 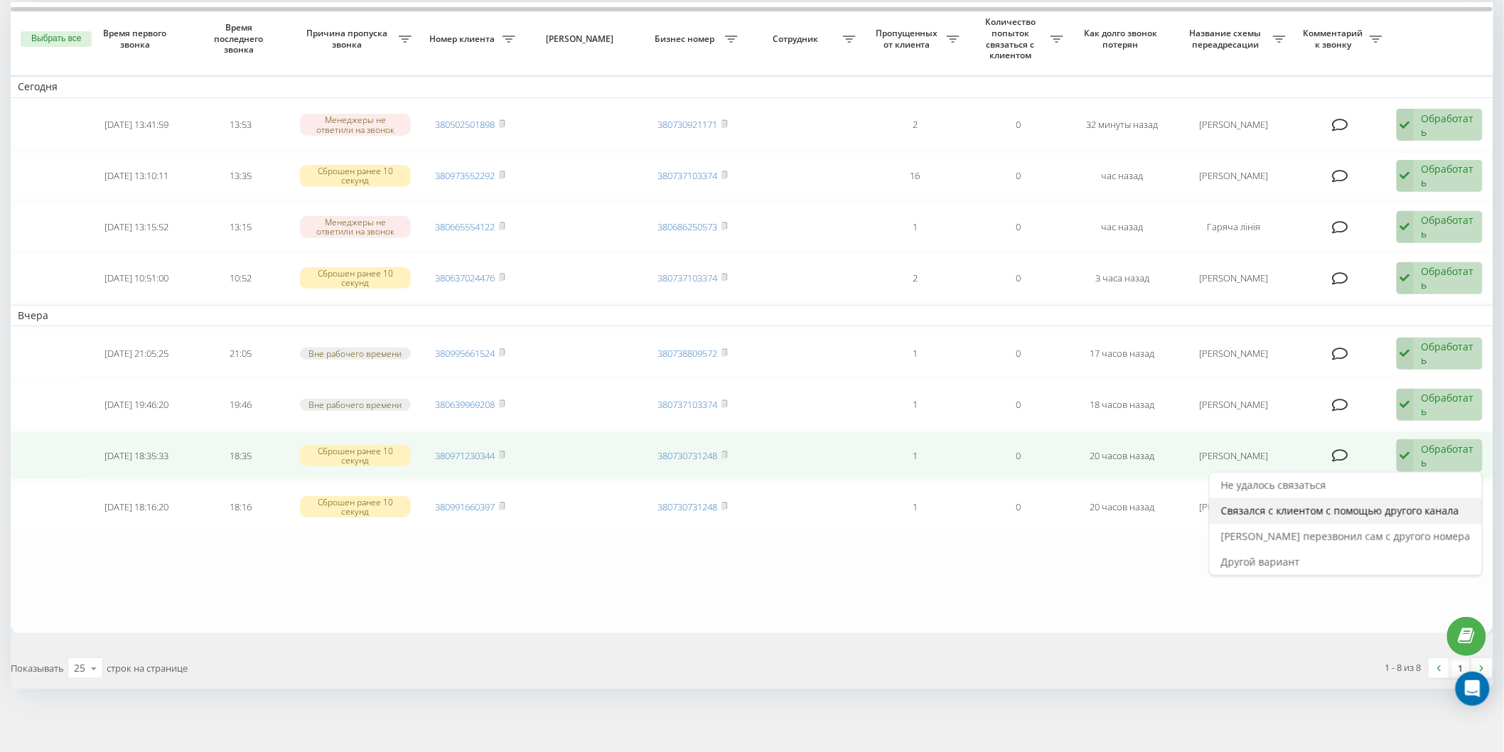 What do you see at coordinates (1260, 561) in the screenshot?
I see `span: Другой вариант` at bounding box center [1260, 561].